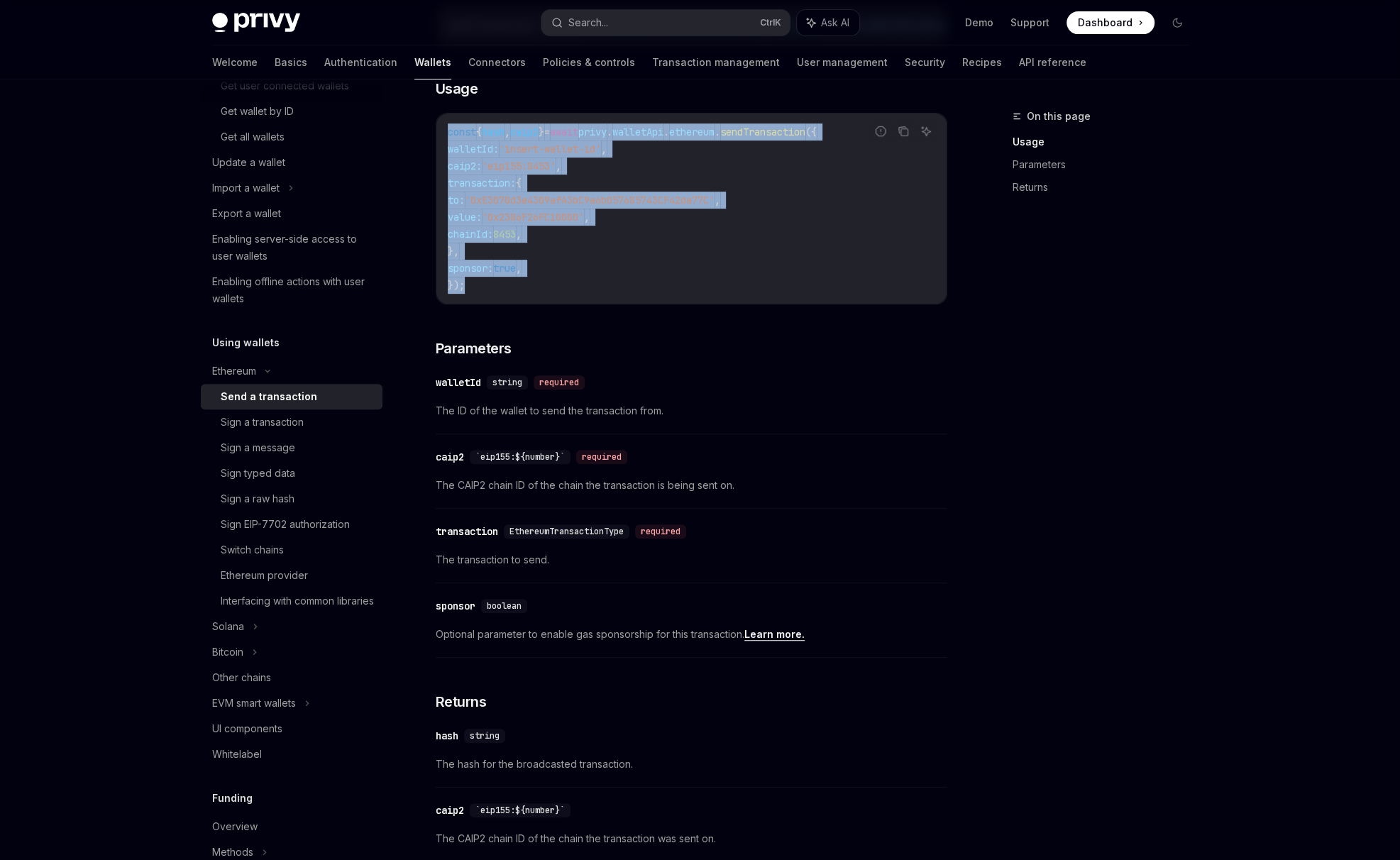 The image size is (1400, 860). I want to click on div: Get all wallets, so click(253, 137).